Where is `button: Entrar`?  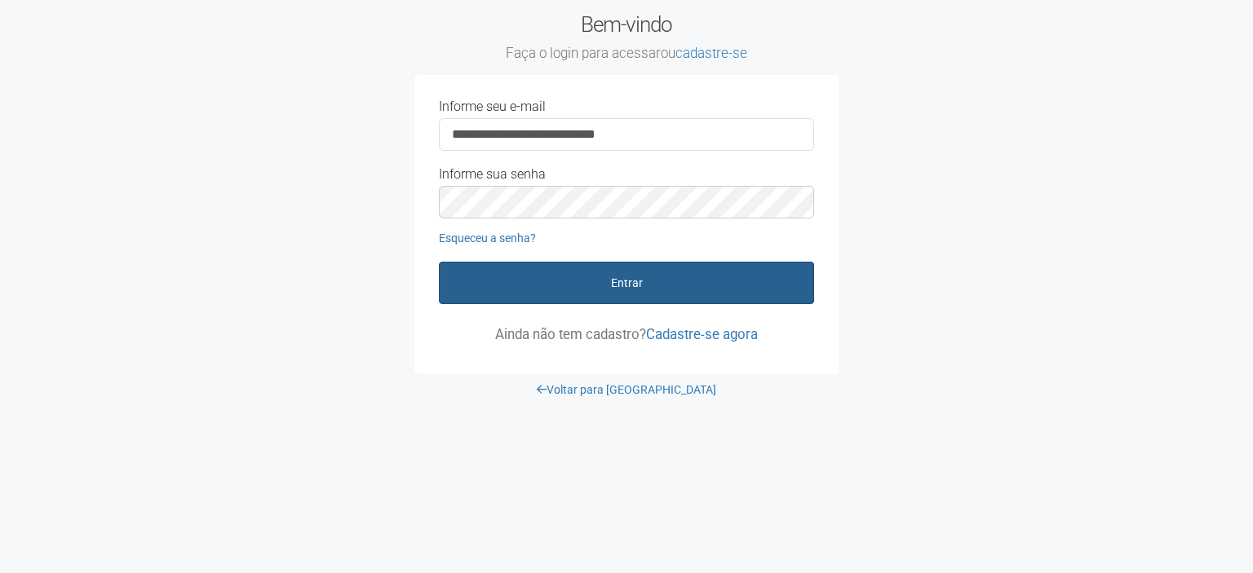 button: Entrar is located at coordinates (626, 283).